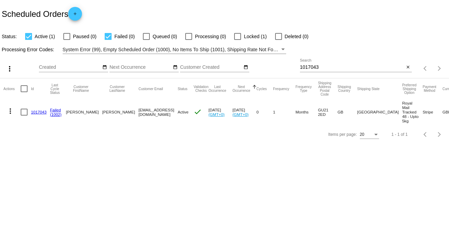  Describe the element at coordinates (141, 68) in the screenshot. I see `input: Next Occurrence` at that location.